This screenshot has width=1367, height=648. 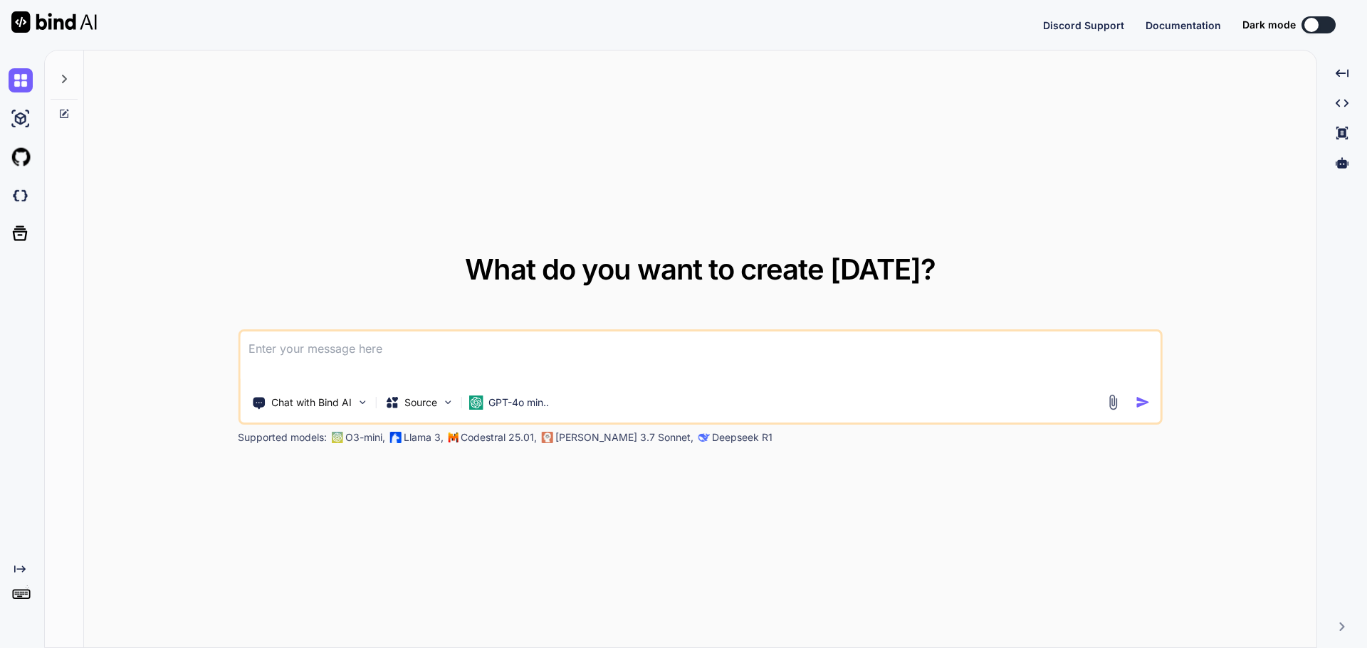 I want to click on p: Llama 3,, so click(x=424, y=438).